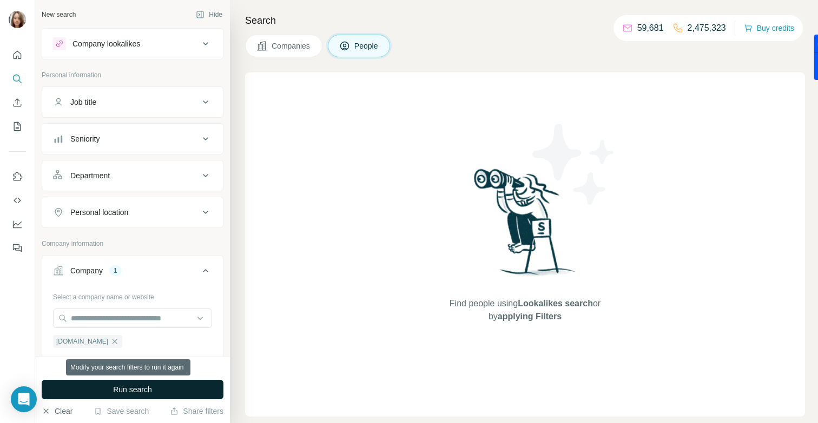 The image size is (818, 423). What do you see at coordinates (17, 127) in the screenshot?
I see `button: My lists` at bounding box center [17, 127].